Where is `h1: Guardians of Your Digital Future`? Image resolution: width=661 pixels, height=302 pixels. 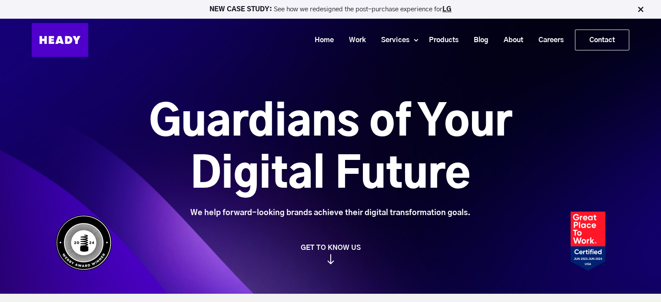
h1: Guardians of Your Digital Future is located at coordinates (330, 149).